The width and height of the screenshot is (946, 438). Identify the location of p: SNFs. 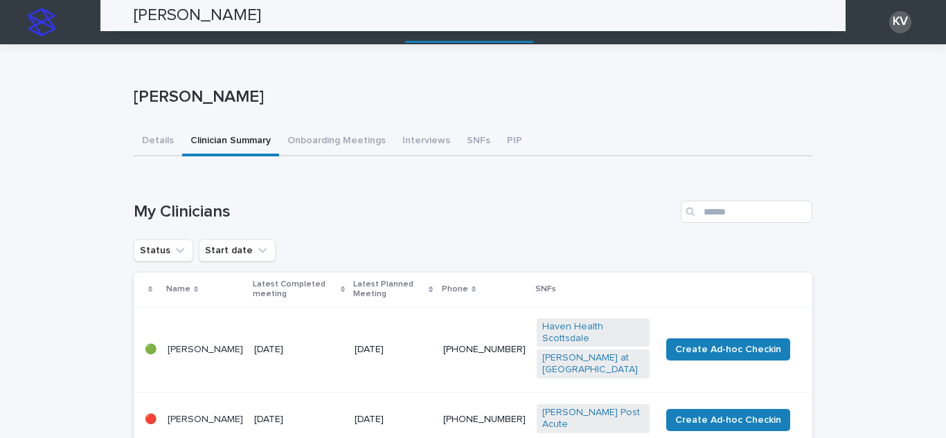
(546, 289).